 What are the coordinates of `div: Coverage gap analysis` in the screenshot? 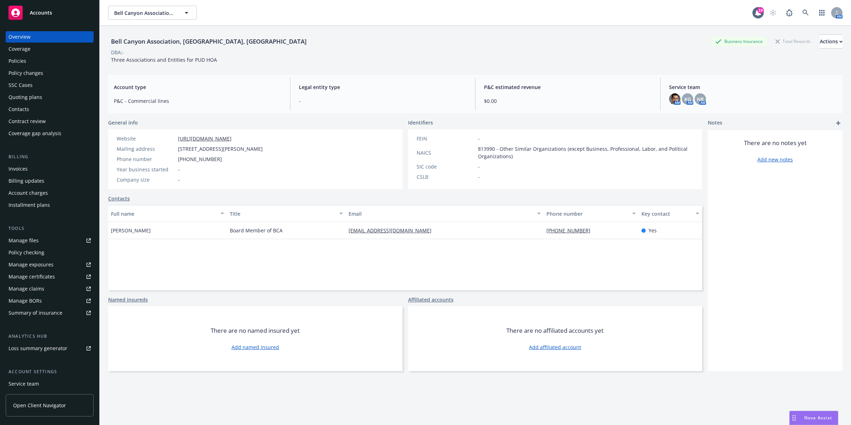 It's located at (35, 133).